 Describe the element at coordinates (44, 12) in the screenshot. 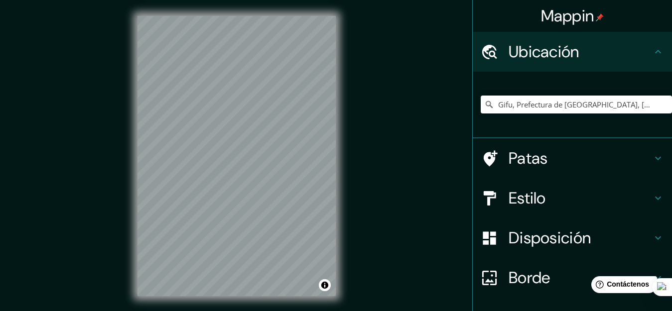

I see `font: Contáctenos` at that location.